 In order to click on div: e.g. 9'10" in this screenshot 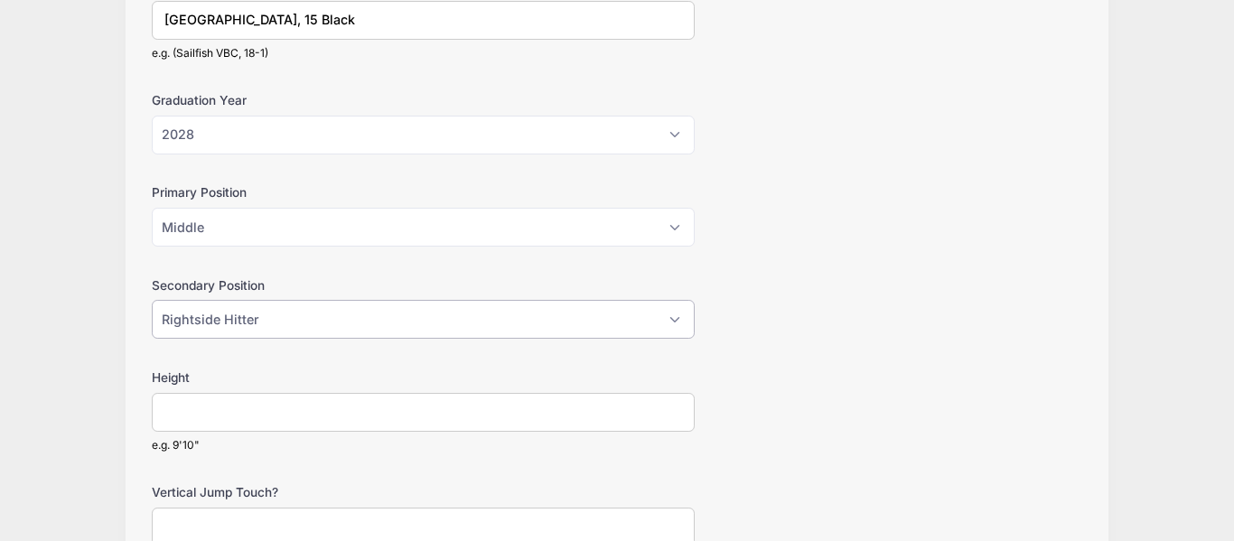, I will do `click(423, 445)`.